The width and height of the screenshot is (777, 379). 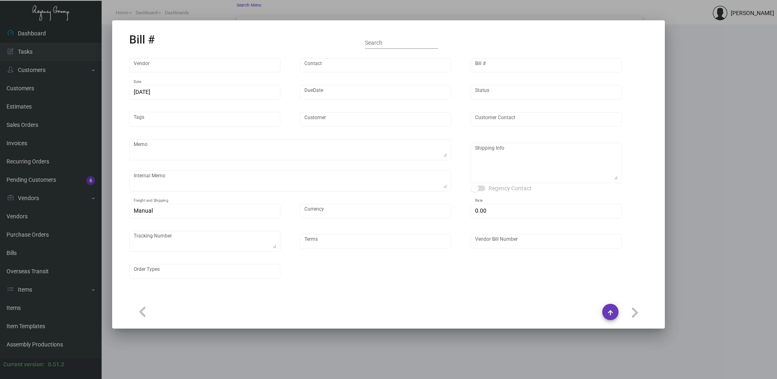 What do you see at coordinates (191, 301) in the screenshot?
I see `div: Notes` at bounding box center [191, 301].